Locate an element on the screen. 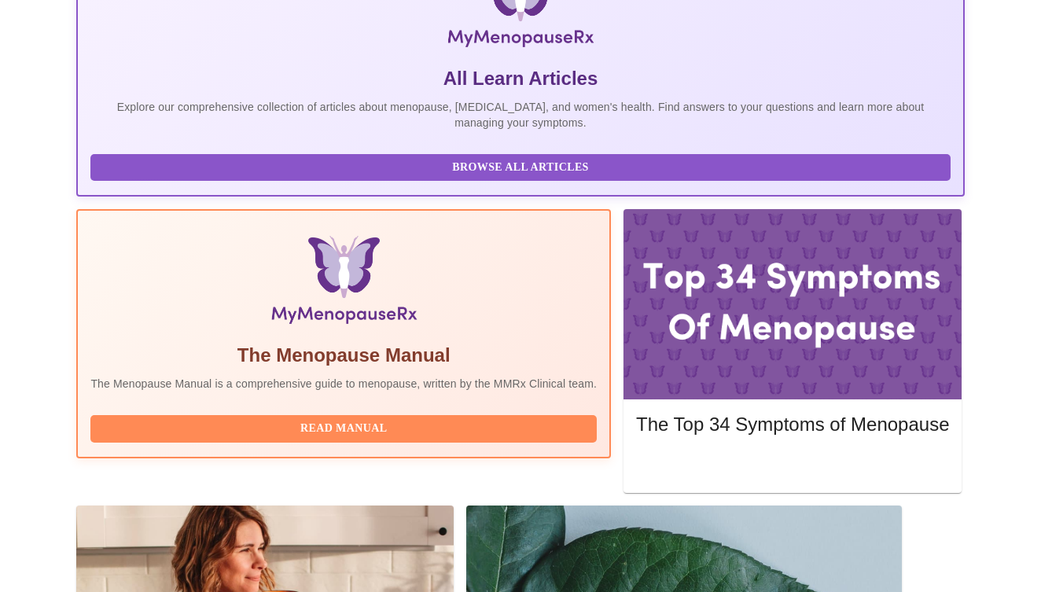 This screenshot has width=1041, height=592. a: Read Manual is located at coordinates (345, 427).